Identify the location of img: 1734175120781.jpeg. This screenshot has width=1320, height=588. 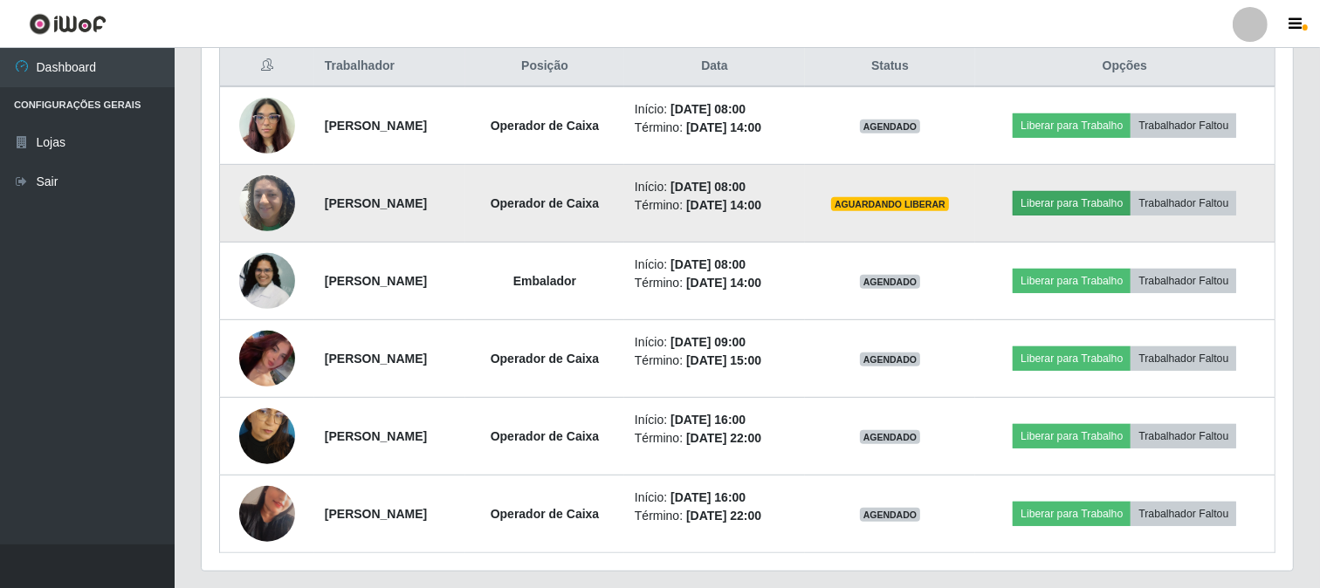
(267, 281).